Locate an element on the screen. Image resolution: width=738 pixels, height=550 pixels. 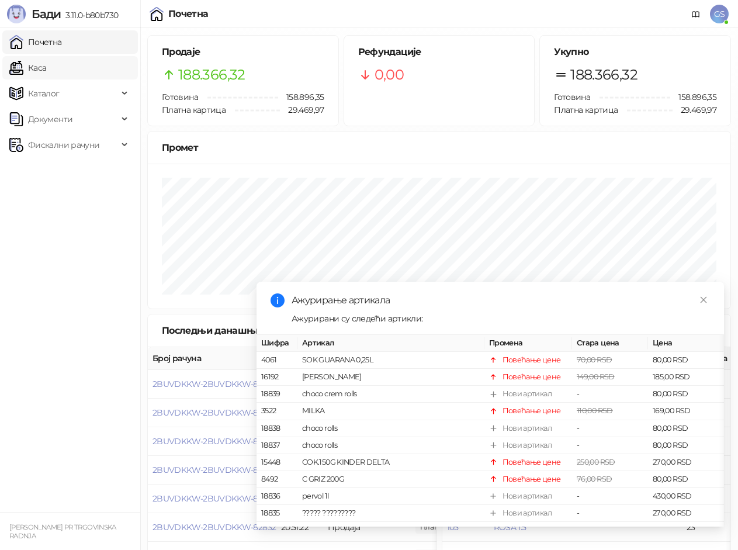
td: C GRIZ 200G is located at coordinates (391, 479).